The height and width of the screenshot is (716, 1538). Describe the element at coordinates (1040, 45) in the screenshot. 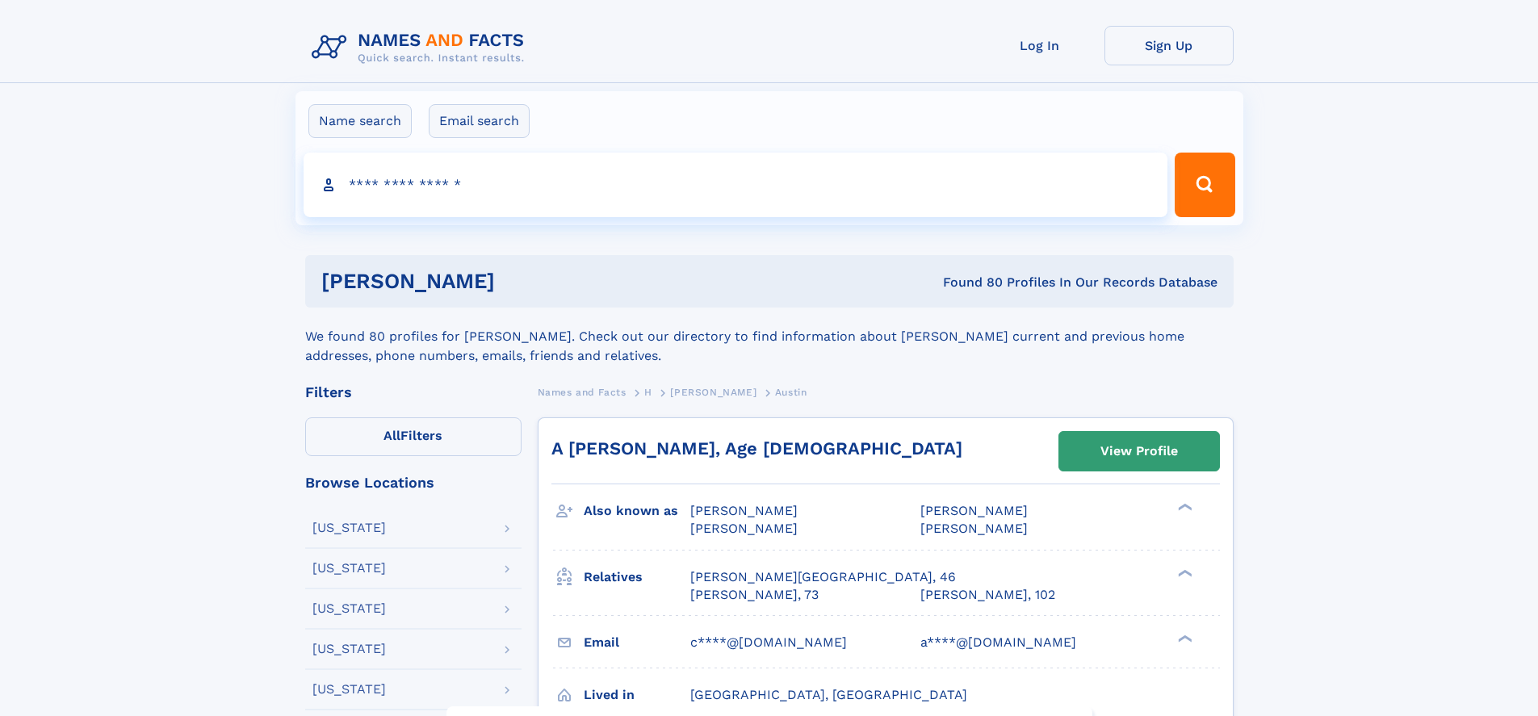

I see `a: Log In` at that location.